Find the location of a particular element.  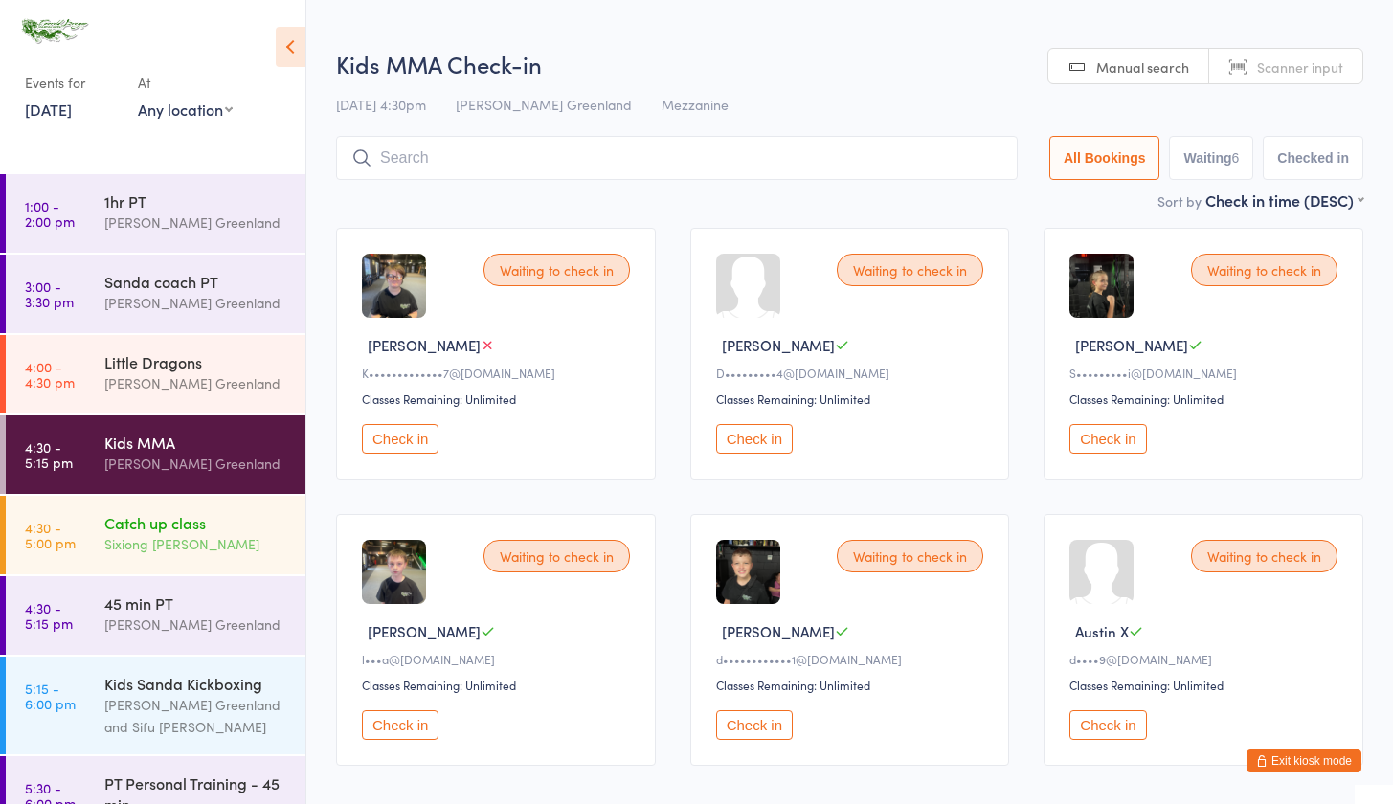

img: image1724652668.png is located at coordinates (394, 285).